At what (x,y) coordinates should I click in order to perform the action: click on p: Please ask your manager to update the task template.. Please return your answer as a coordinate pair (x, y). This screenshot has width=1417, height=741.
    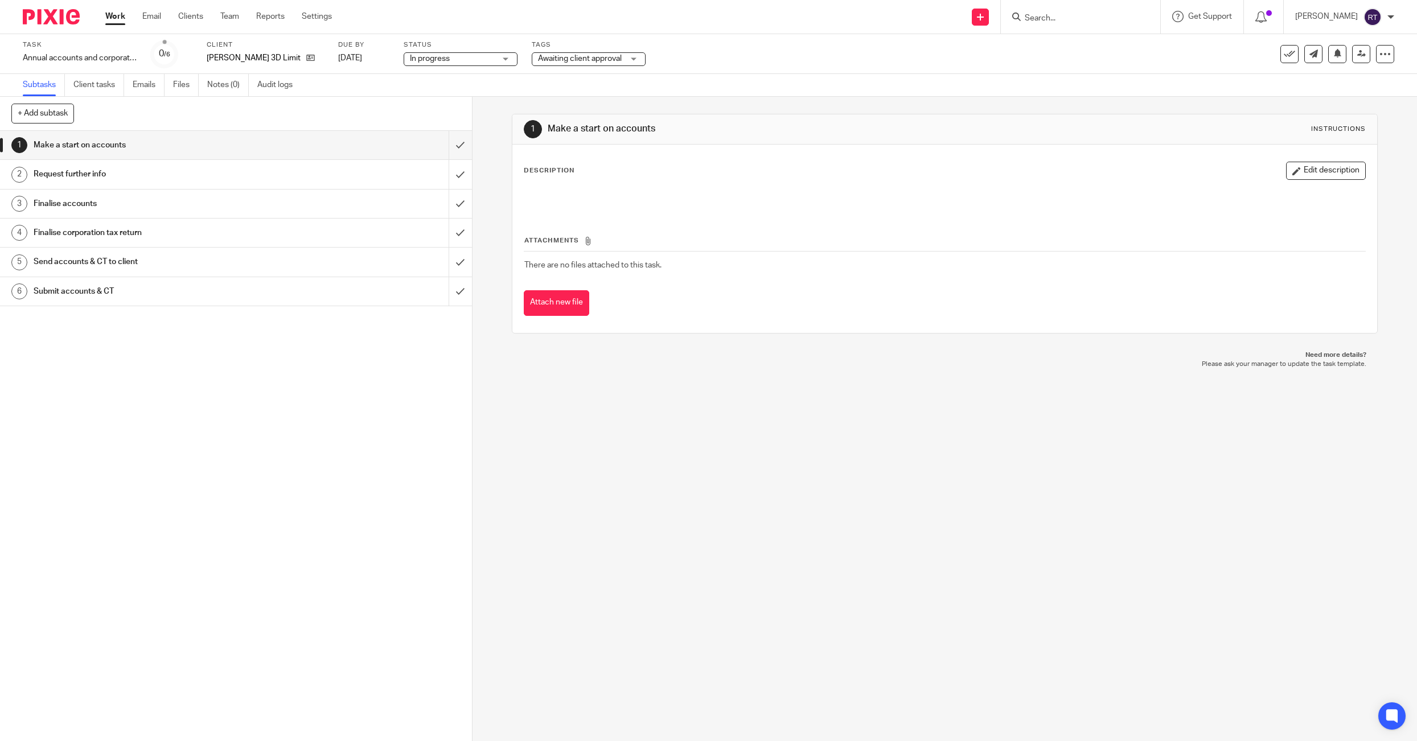
    Looking at the image, I should click on (945, 364).